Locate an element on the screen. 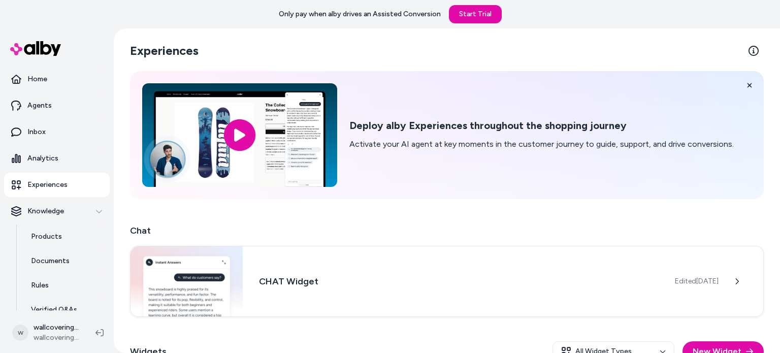 The image size is (780, 353). p: Analytics is located at coordinates (43, 158).